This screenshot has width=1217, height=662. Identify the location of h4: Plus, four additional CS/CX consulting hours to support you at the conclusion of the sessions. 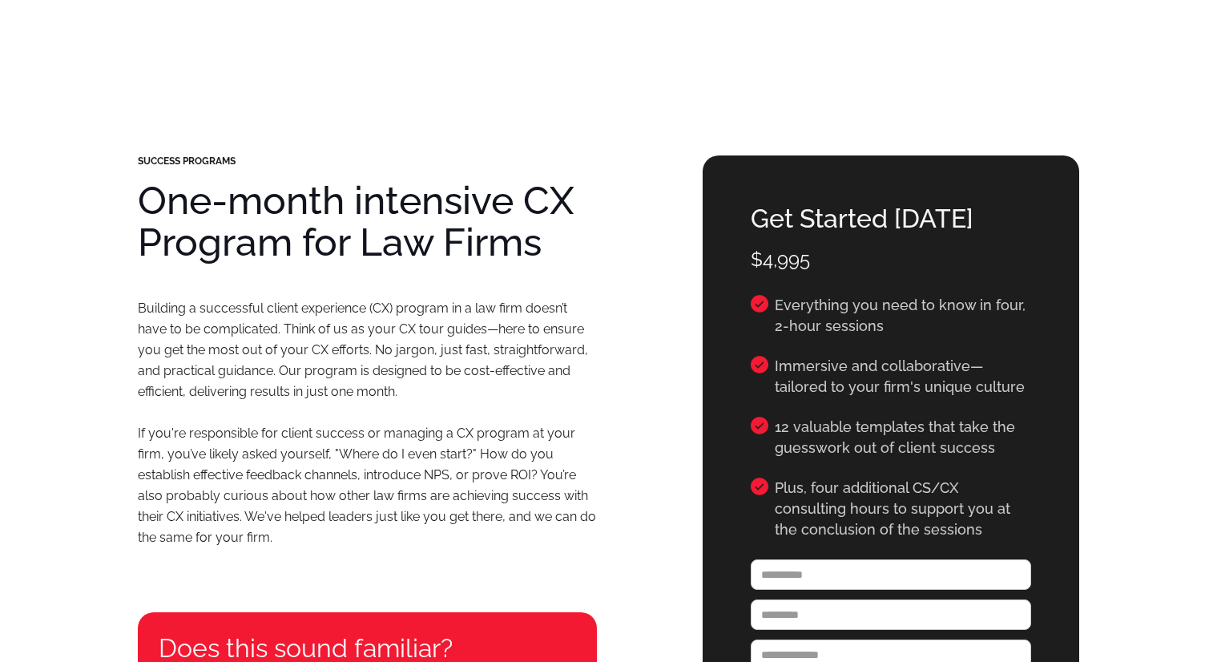
(903, 509).